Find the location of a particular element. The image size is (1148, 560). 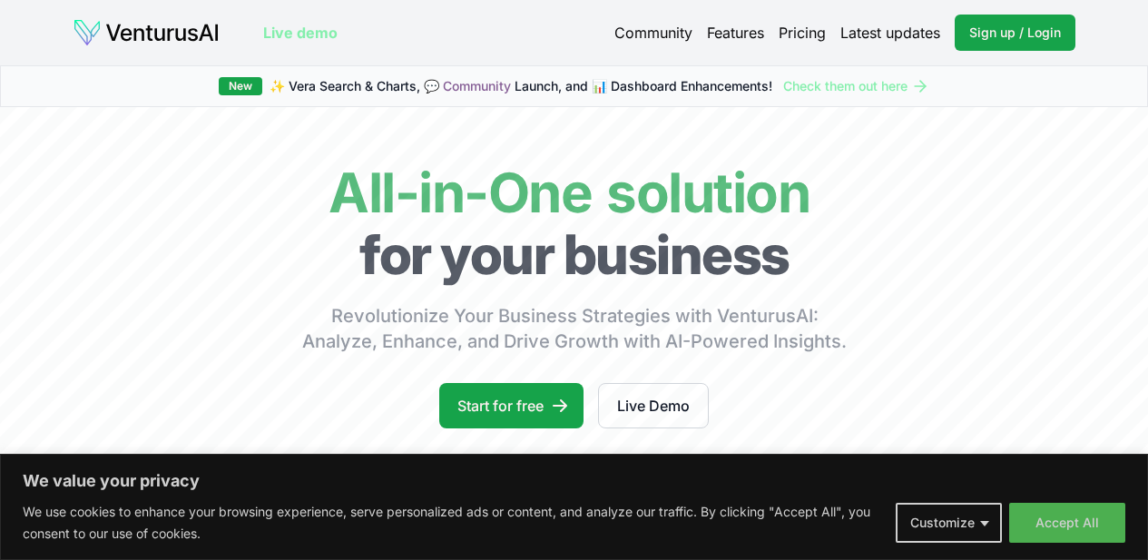

a: Live Demo is located at coordinates (653, 406).